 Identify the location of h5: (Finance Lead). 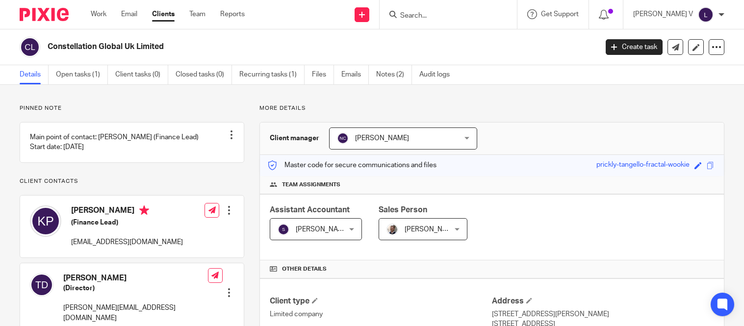
(127, 223).